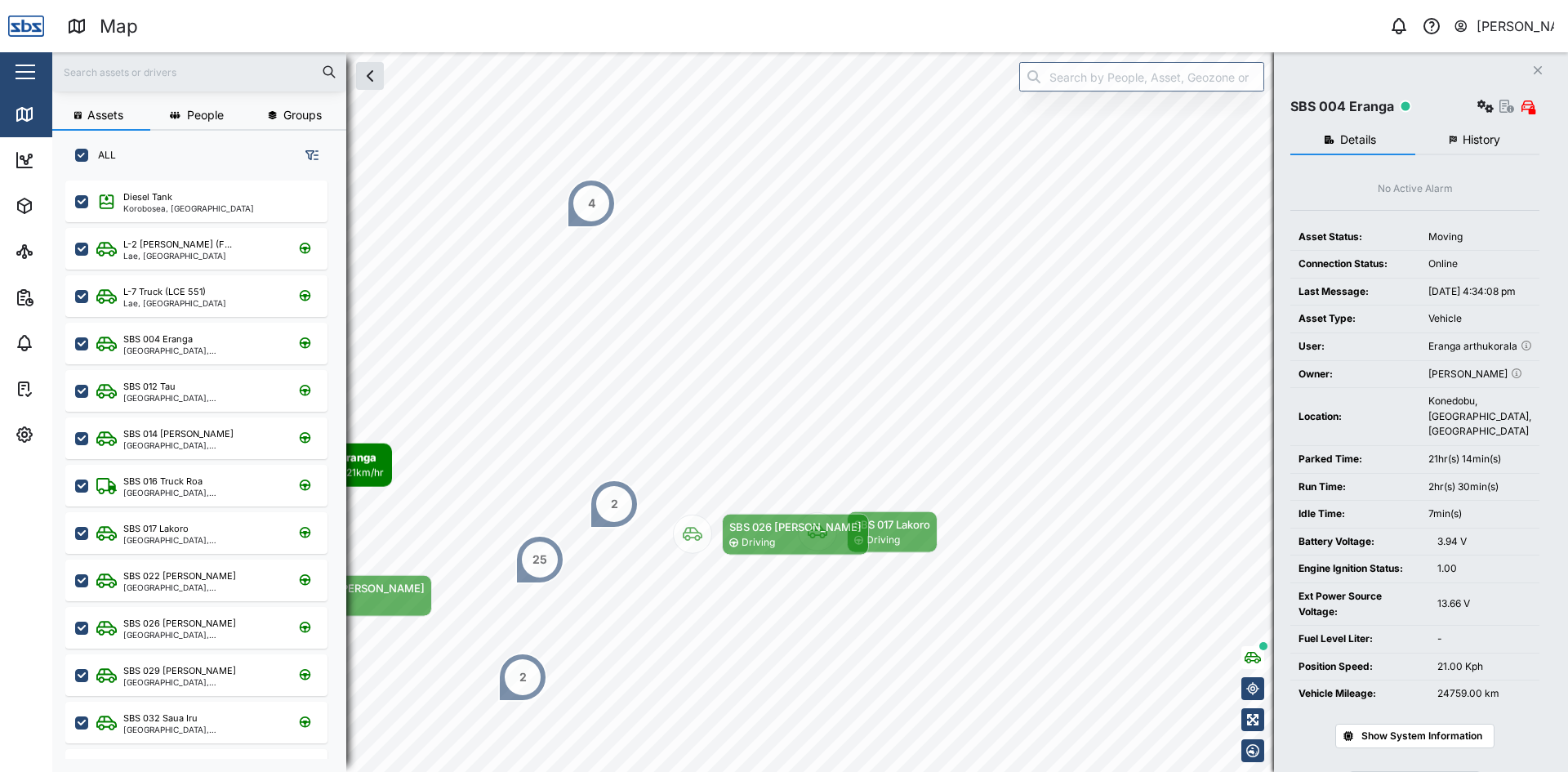  What do you see at coordinates (591, 203) in the screenshot?
I see `div: 4` at bounding box center [591, 203].